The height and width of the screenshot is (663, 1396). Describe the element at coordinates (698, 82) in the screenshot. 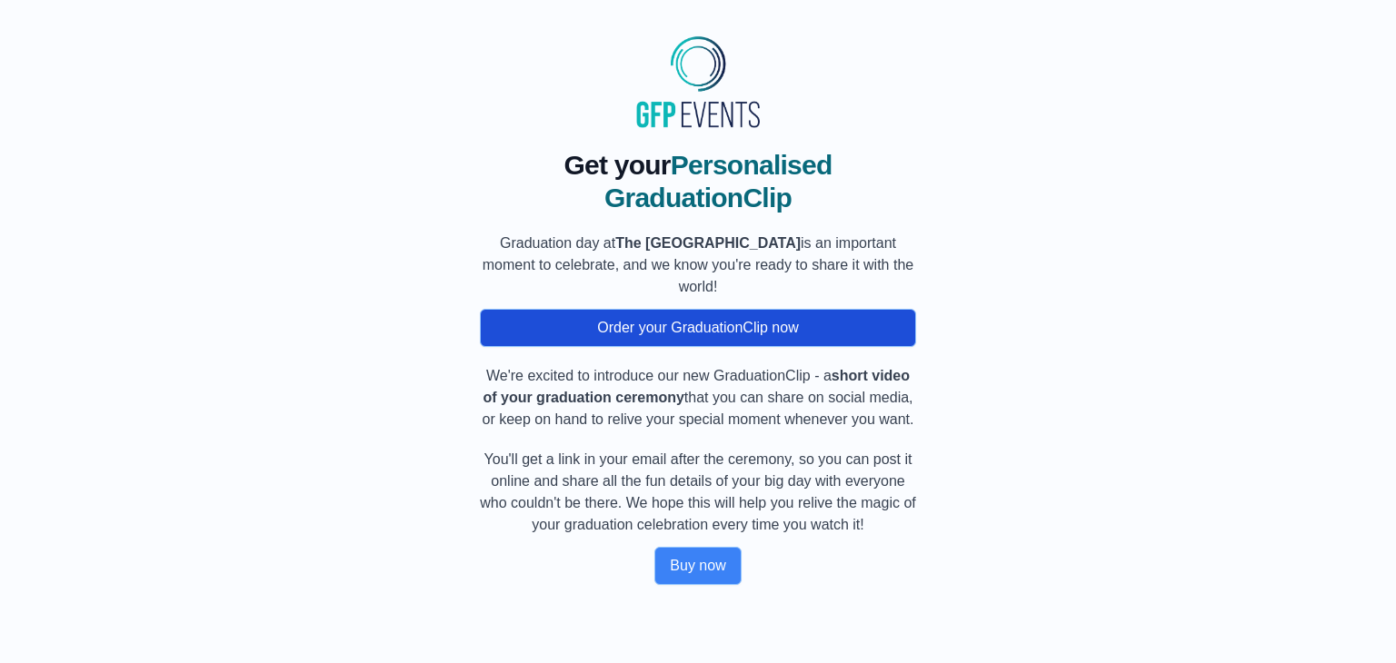

I see `img: MyGraduationClip` at that location.